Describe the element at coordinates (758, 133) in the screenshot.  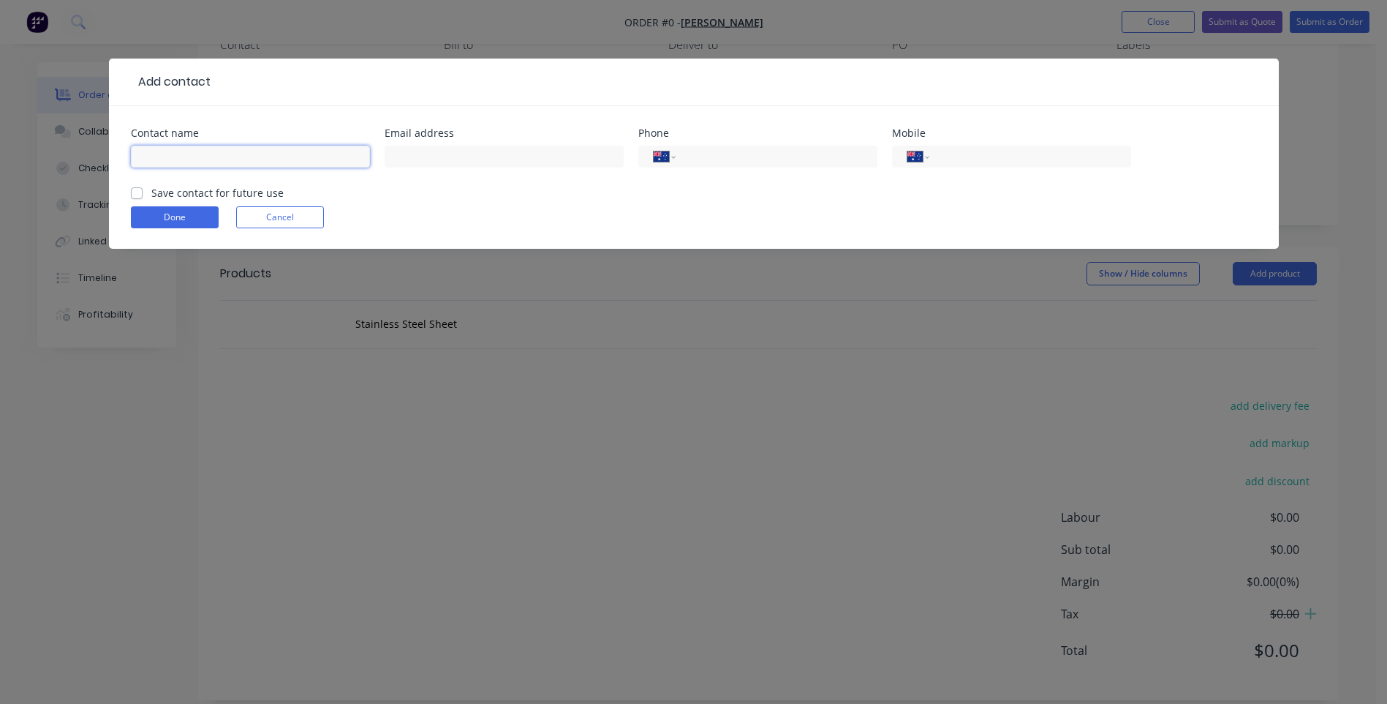
I see `div: Phone` at that location.